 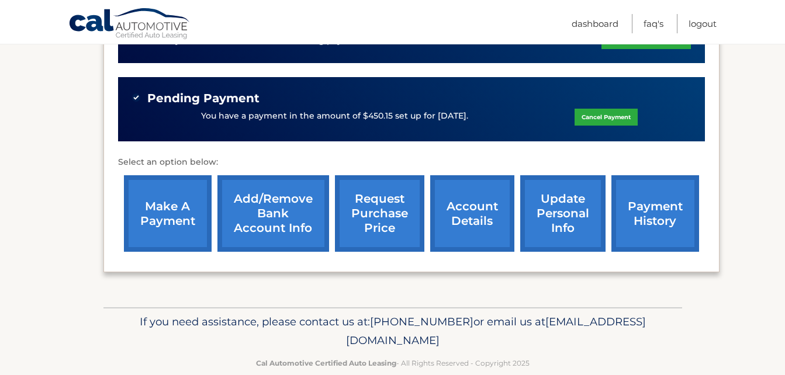 I want to click on a: Add/Remove bank account info, so click(x=273, y=213).